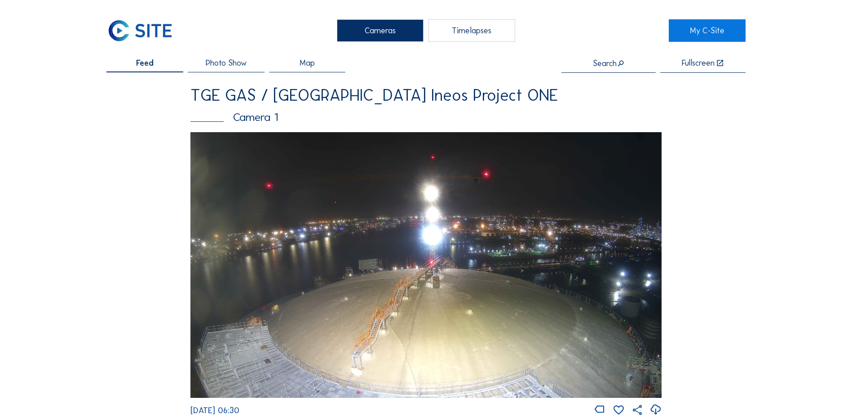 This screenshot has height=419, width=852. Describe the element at coordinates (380, 31) in the screenshot. I see `div: Cameras` at that location.